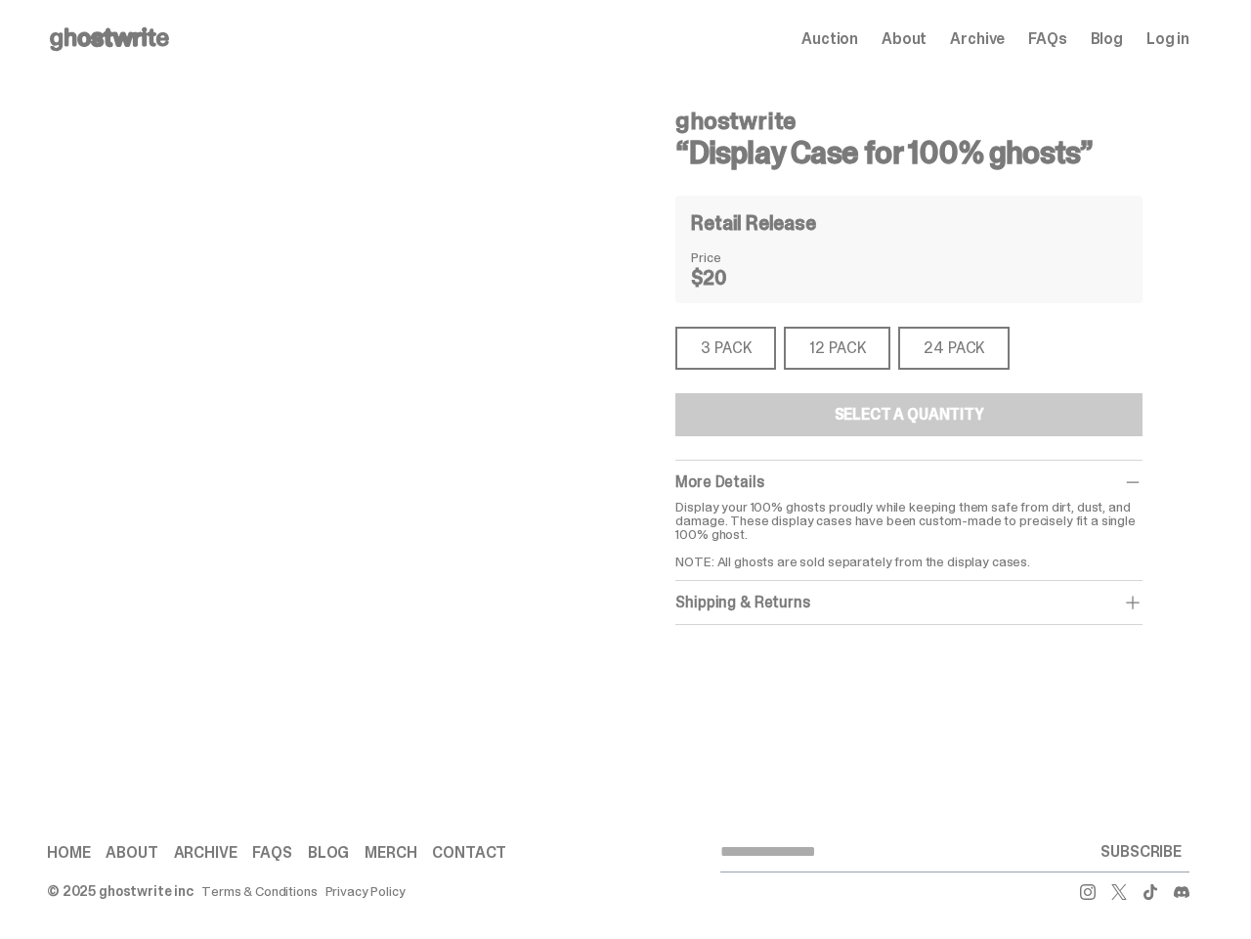 This screenshot has height=939, width=1251. I want to click on div: Select a Quantity, so click(909, 415).